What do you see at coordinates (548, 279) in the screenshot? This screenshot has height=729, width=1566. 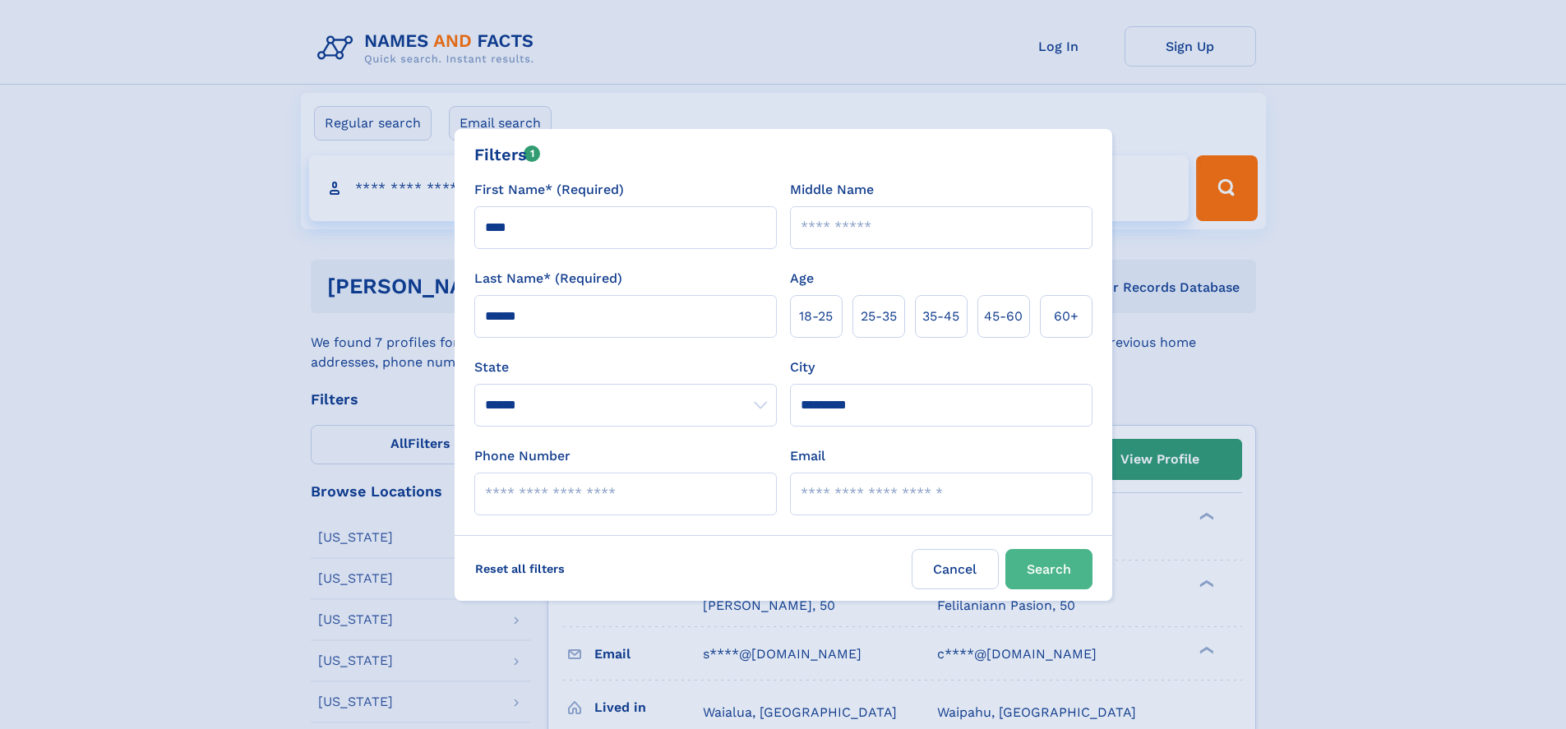 I see `label: Last Name* (Required)` at bounding box center [548, 279].